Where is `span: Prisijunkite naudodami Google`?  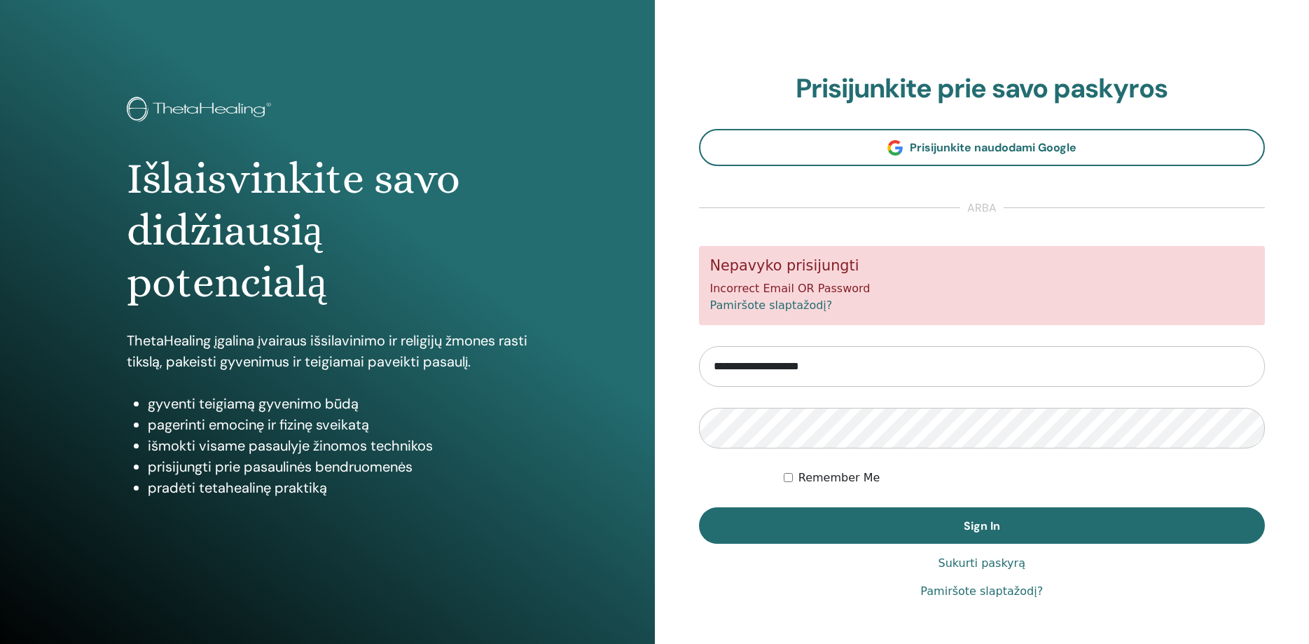 span: Prisijunkite naudodami Google is located at coordinates (993, 147).